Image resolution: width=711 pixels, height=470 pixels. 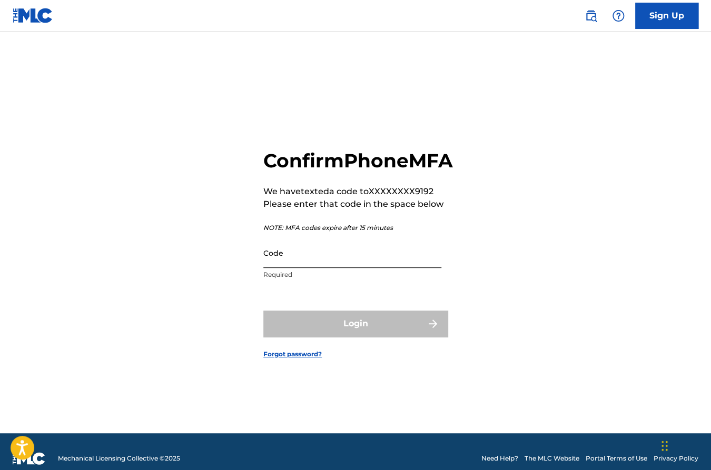 What do you see at coordinates (616, 459) in the screenshot?
I see `a: Portal Terms of Use` at bounding box center [616, 459].